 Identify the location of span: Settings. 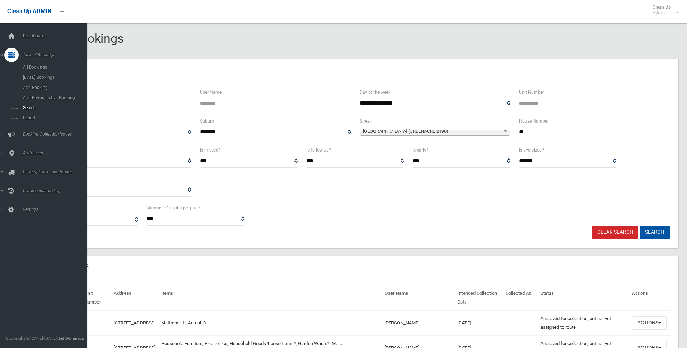
(56, 210).